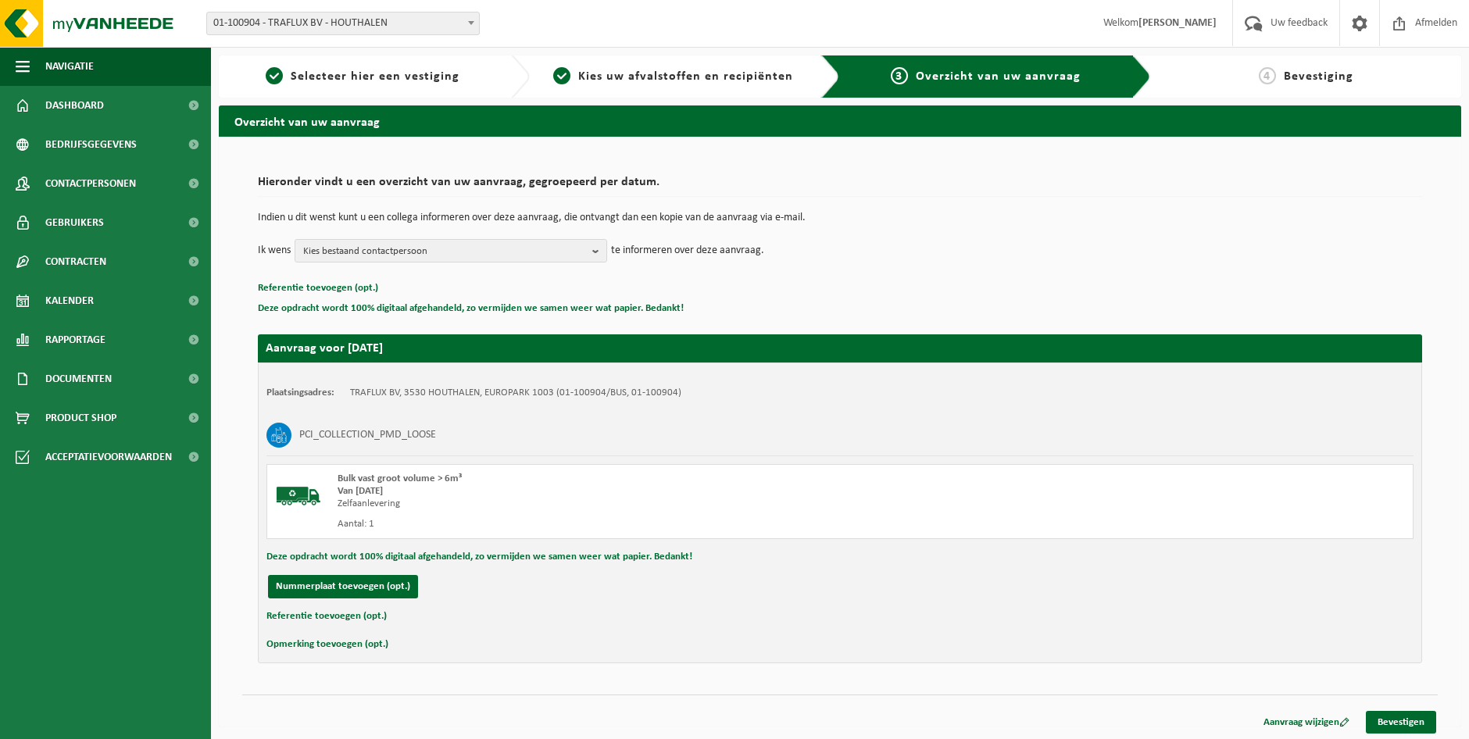 The image size is (1469, 739). I want to click on h2: Hieronder vindt u een overzicht van uw aanvraag, gegroepeerd per datum., so click(840, 186).